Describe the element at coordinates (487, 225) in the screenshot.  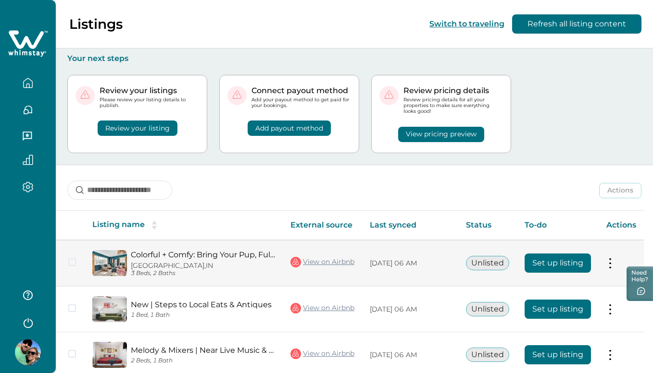
I see `th: Status` at that location.